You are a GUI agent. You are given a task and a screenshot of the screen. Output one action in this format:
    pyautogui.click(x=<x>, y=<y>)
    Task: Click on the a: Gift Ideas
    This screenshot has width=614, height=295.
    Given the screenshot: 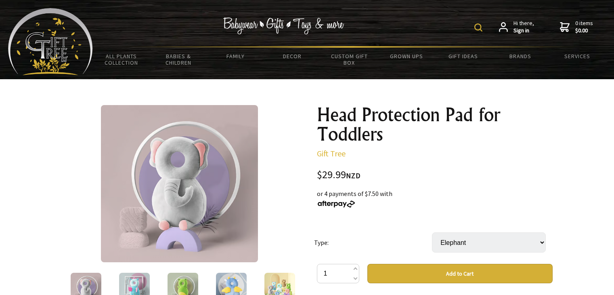 What is the action you would take?
    pyautogui.click(x=463, y=56)
    